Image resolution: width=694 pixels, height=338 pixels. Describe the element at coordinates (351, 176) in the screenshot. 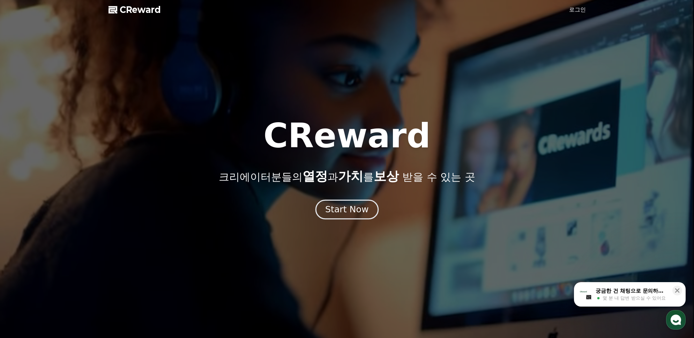

I see `span: 가치` at that location.